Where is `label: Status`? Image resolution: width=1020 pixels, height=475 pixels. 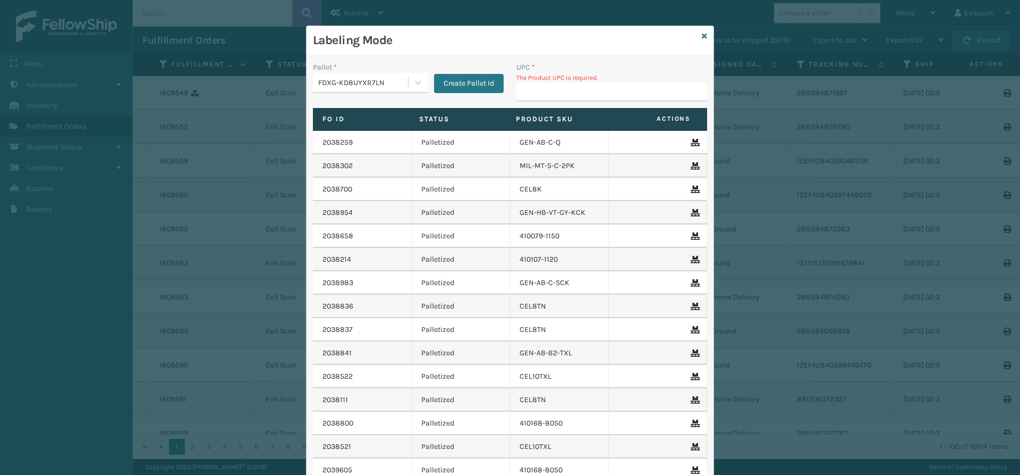 label: Status is located at coordinates (458, 119).